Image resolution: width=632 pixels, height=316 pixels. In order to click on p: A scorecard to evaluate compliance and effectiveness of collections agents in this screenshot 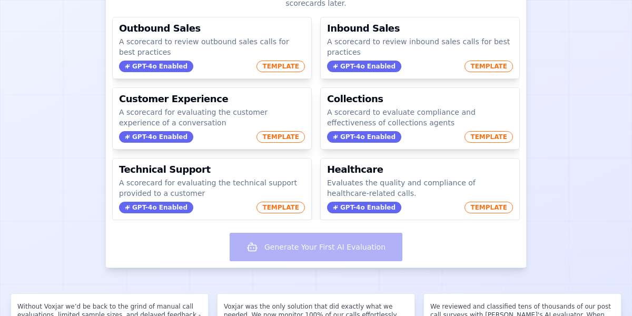, I will do `click(420, 117)`.